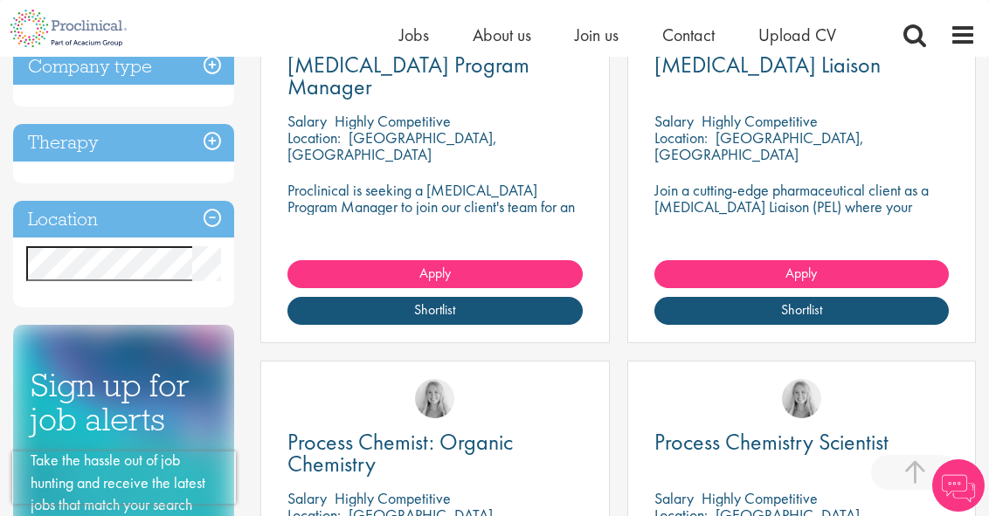  Describe the element at coordinates (501, 35) in the screenshot. I see `span: About us` at that location.